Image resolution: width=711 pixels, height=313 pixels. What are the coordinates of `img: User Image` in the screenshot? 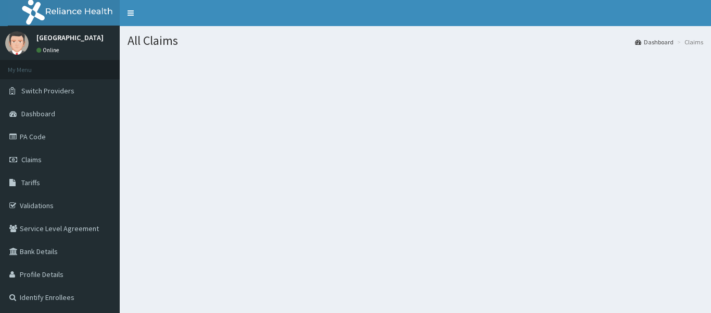 It's located at (17, 43).